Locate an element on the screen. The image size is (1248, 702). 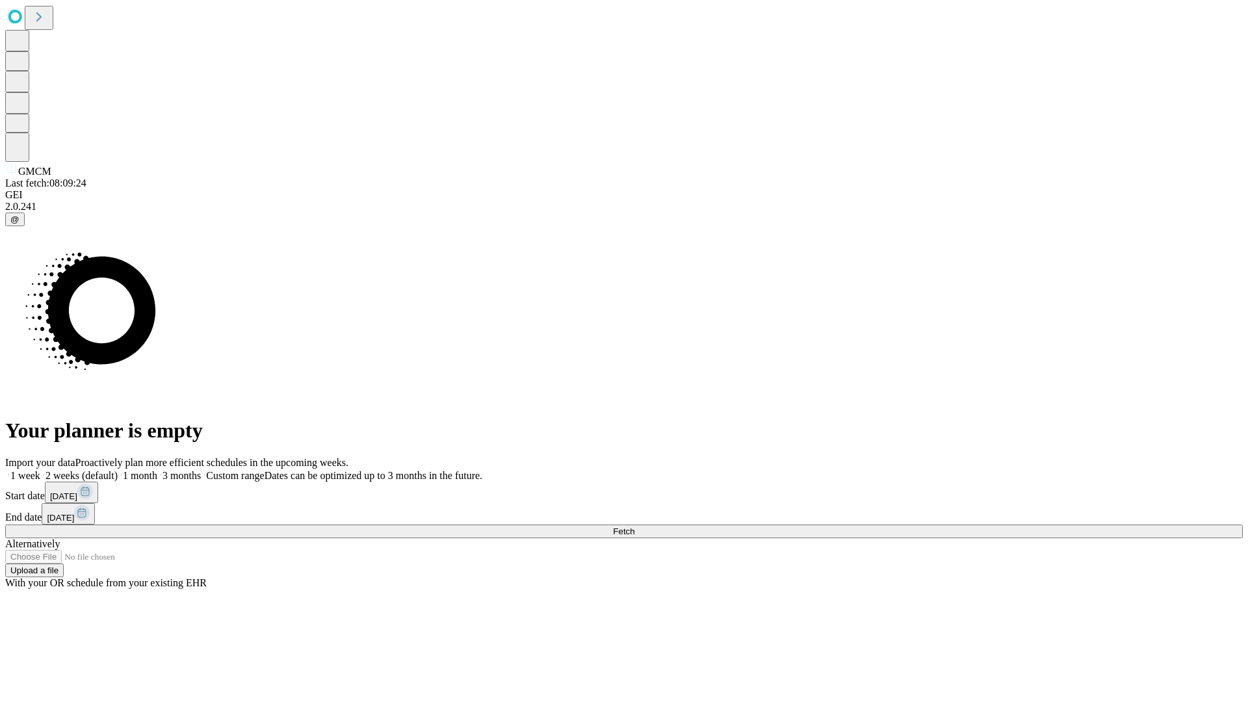
h1: Your planner is empty is located at coordinates (624, 430).